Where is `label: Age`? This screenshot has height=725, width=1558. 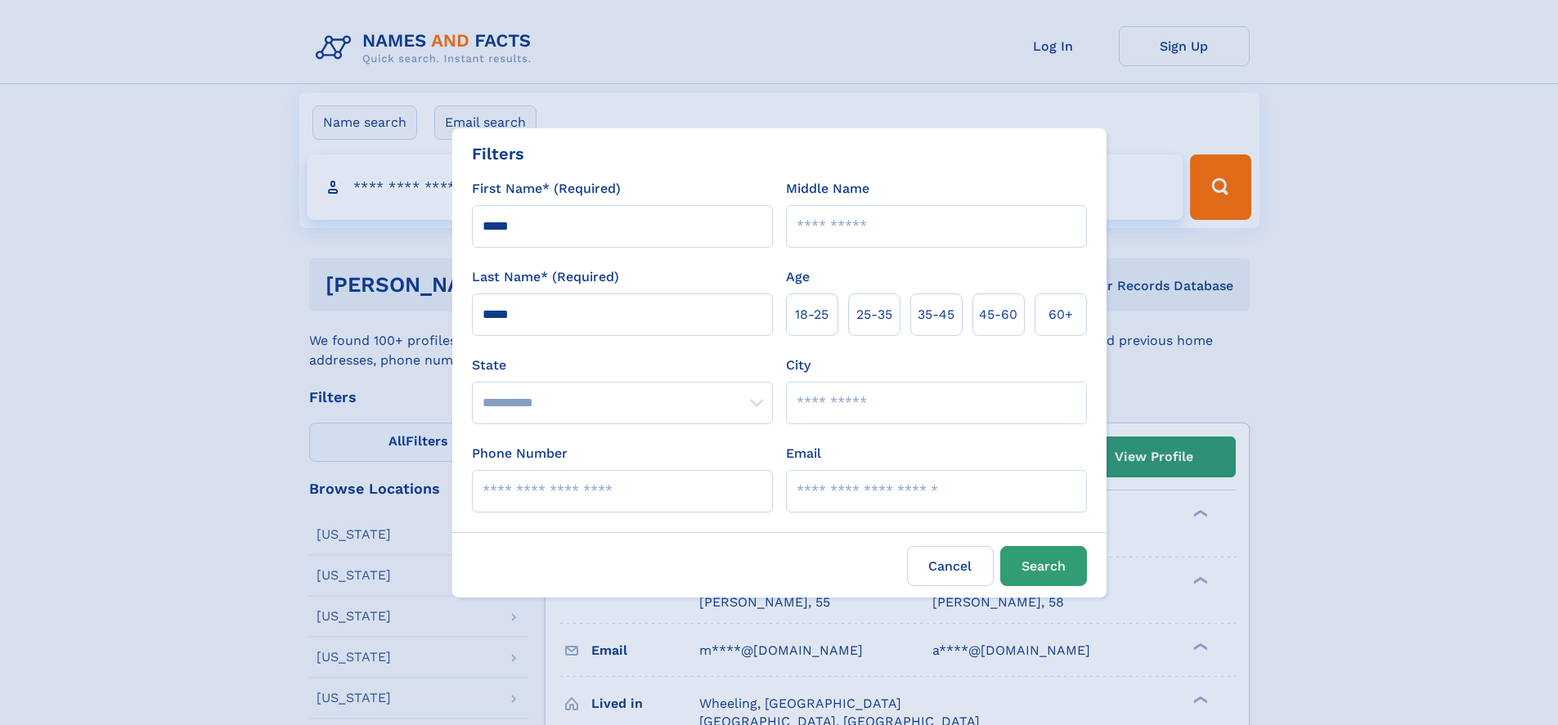 label: Age is located at coordinates (797, 277).